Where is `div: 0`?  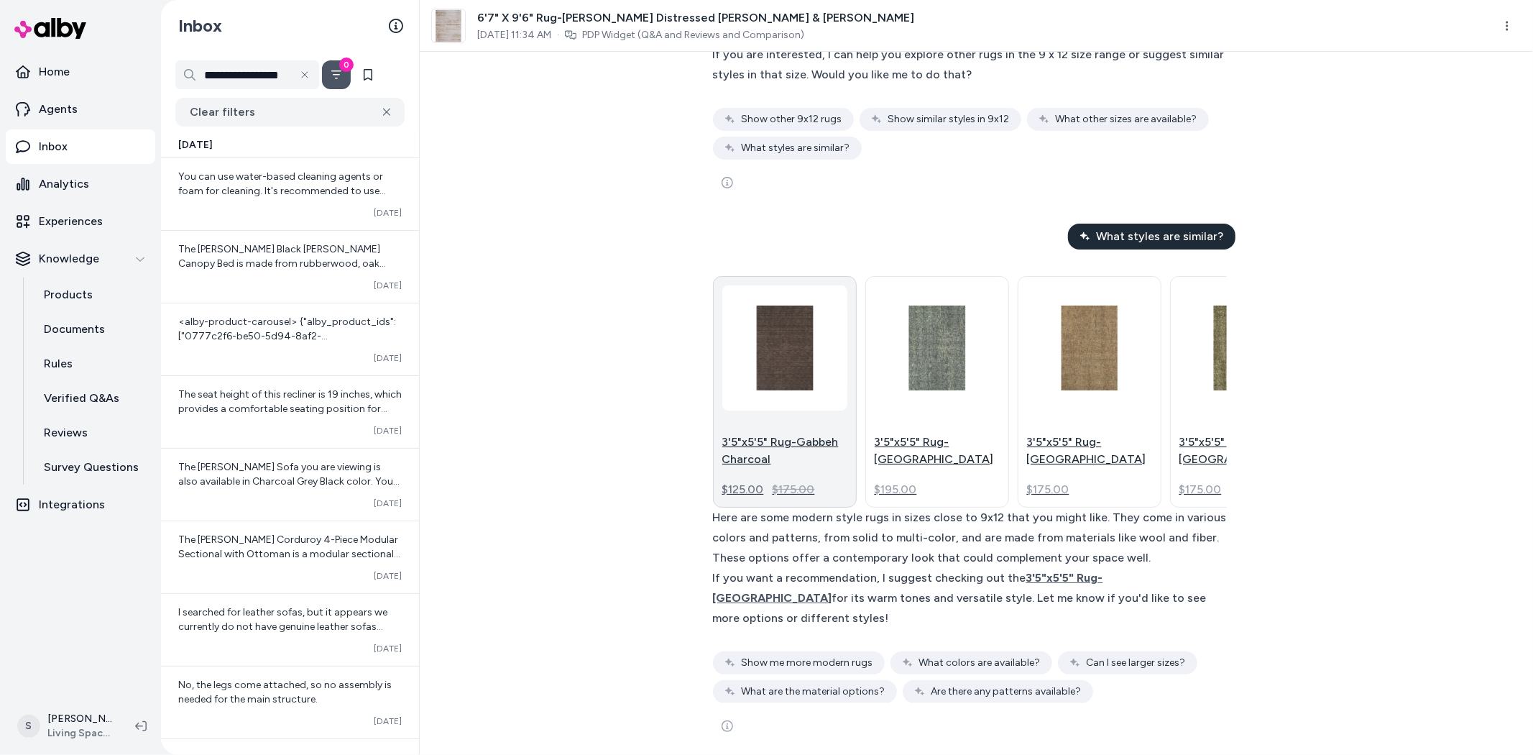 div: 0 is located at coordinates (346, 65).